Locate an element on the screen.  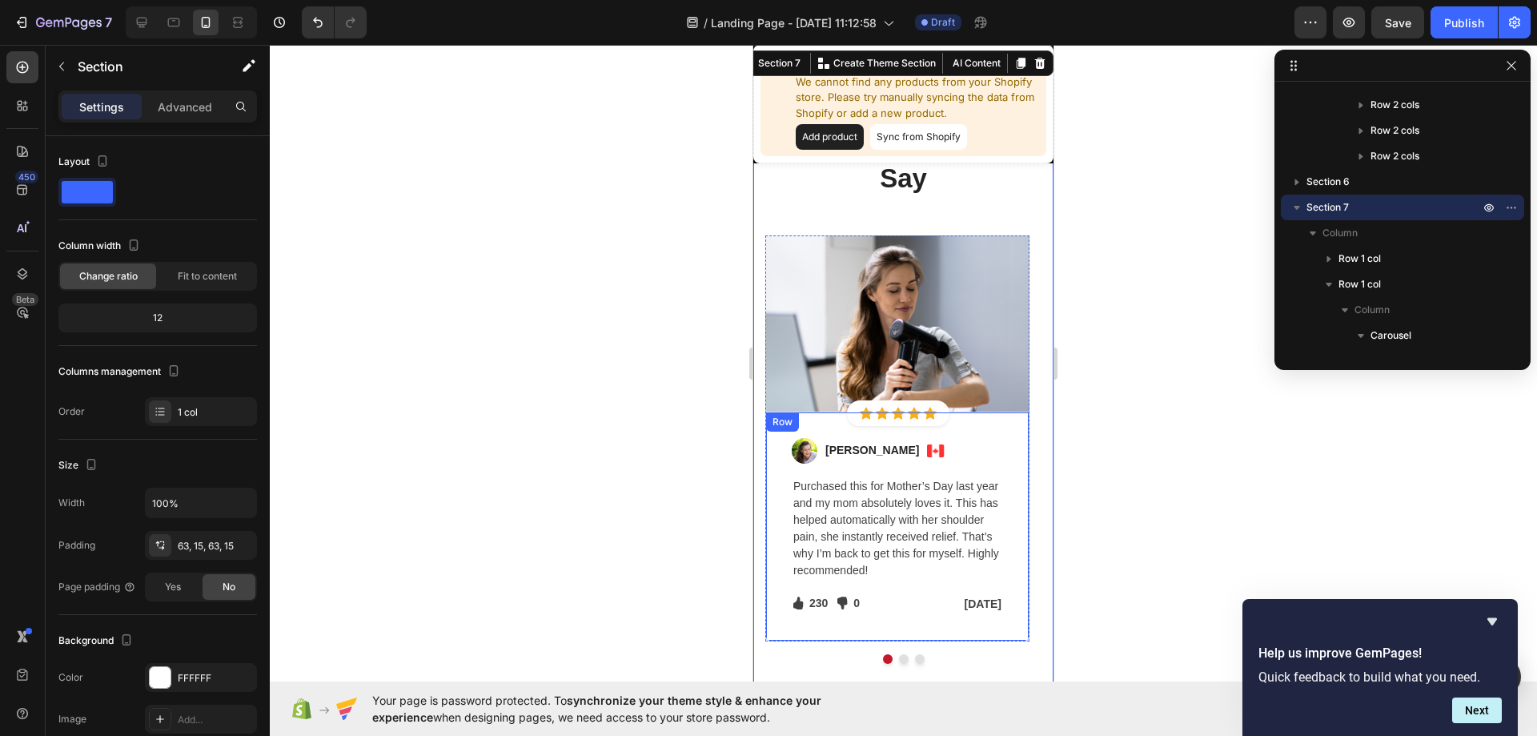
button: 7 is located at coordinates (62, 22).